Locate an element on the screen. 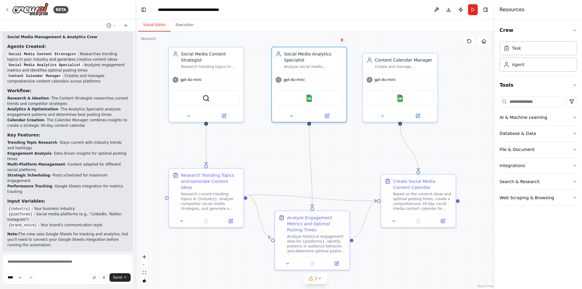 This screenshot has width=582, height=289. button: Hide left sidebar is located at coordinates (144, 10).